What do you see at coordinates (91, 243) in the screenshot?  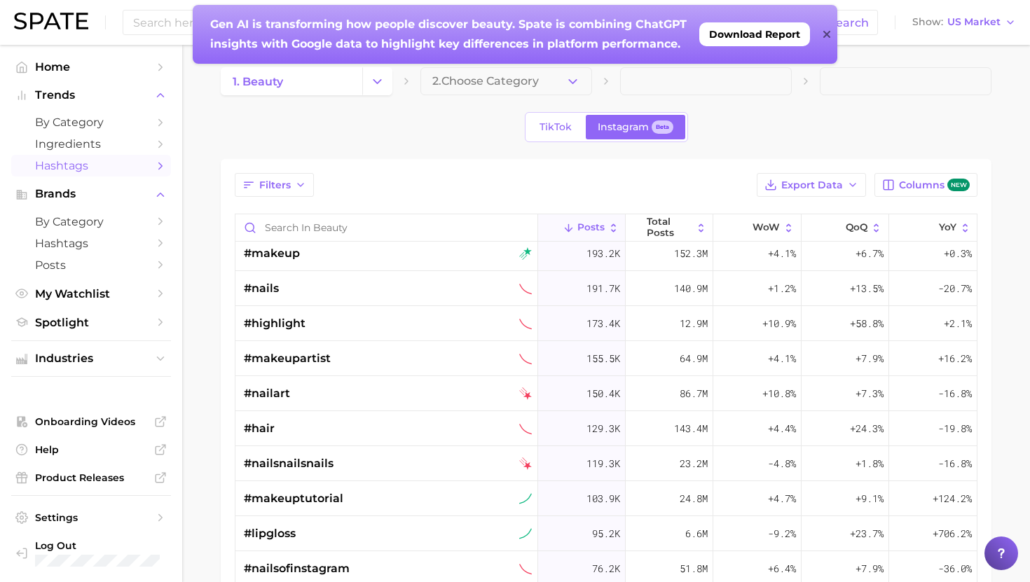 I see `span: Hashtags` at bounding box center [91, 243].